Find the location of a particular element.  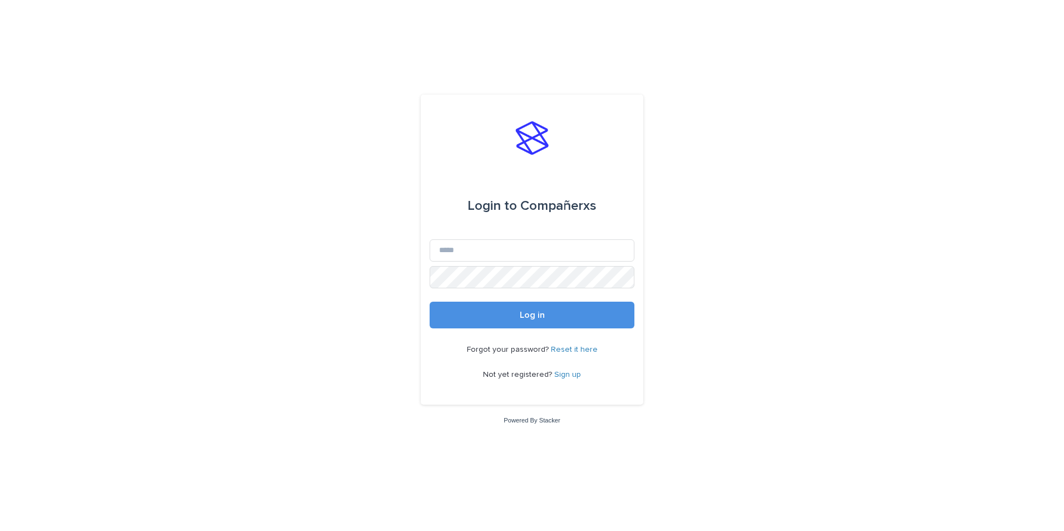

div: Compañerxs is located at coordinates (532, 206).